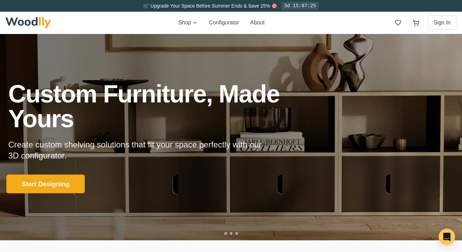  I want to click on p: Create custom shelving solutions that fit your space perfectly with our 3D configurator., so click(140, 150).